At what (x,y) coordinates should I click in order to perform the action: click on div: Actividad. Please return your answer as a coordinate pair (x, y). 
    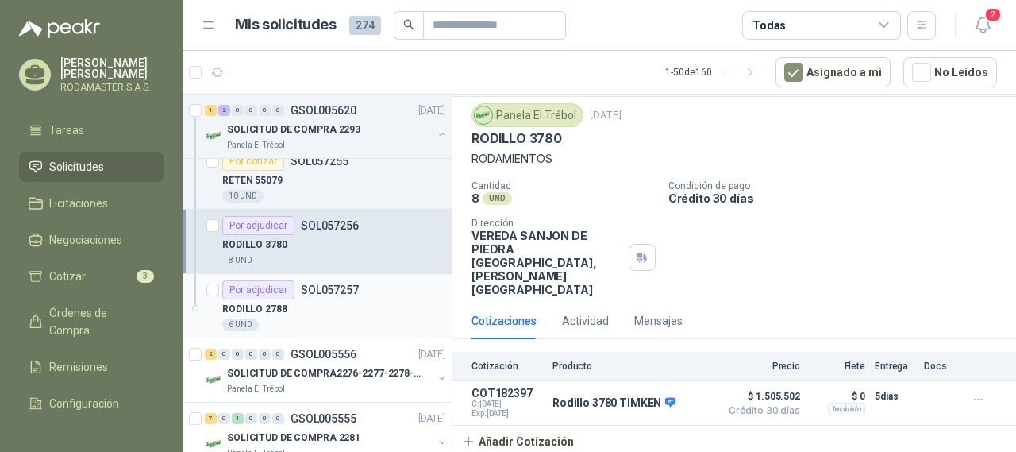
    Looking at the image, I should click on (585, 321).